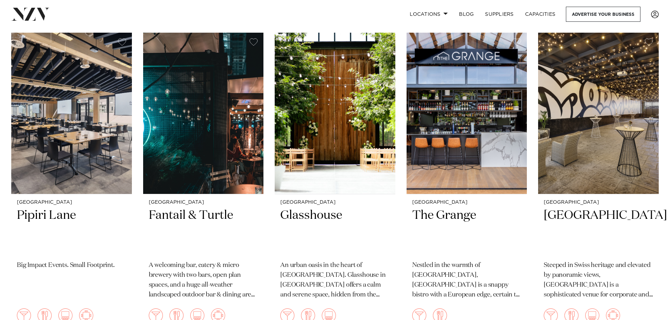 The width and height of the screenshot is (670, 320). I want to click on a: Locations, so click(429, 14).